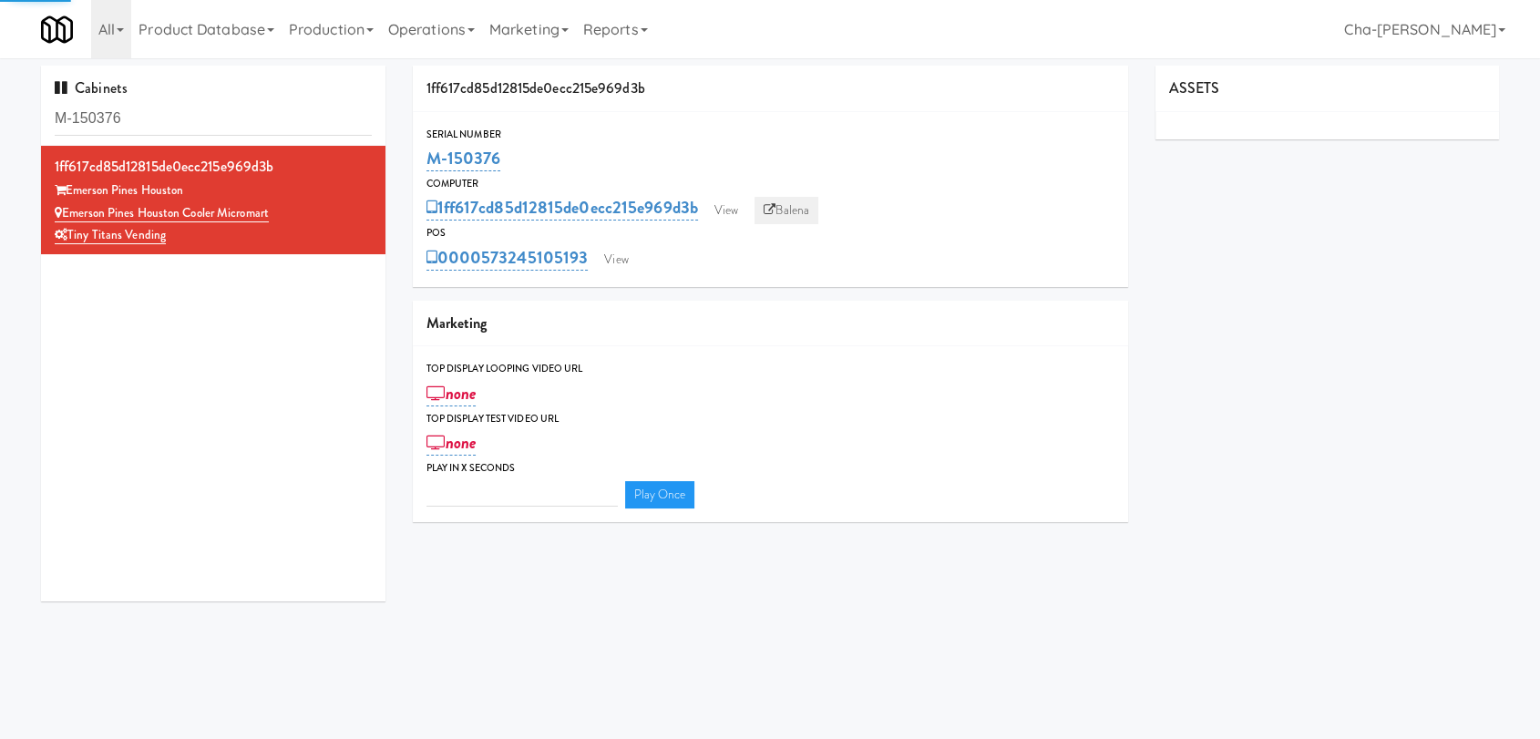 This screenshot has width=1540, height=739. I want to click on div: Serial Number, so click(770, 135).